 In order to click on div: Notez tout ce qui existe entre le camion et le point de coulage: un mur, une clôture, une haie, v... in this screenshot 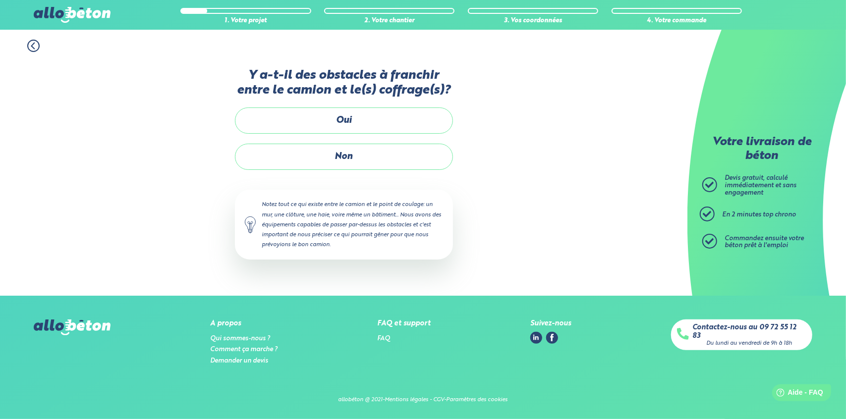, I will do `click(344, 224)`.